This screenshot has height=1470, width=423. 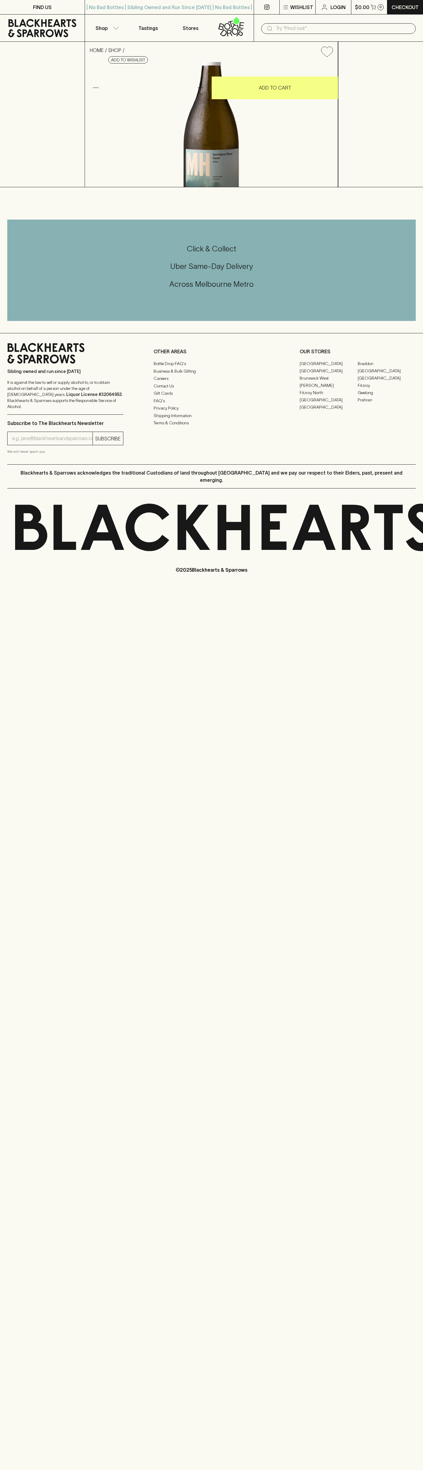 What do you see at coordinates (275, 88) in the screenshot?
I see `button: ADD TO CART` at bounding box center [275, 88].